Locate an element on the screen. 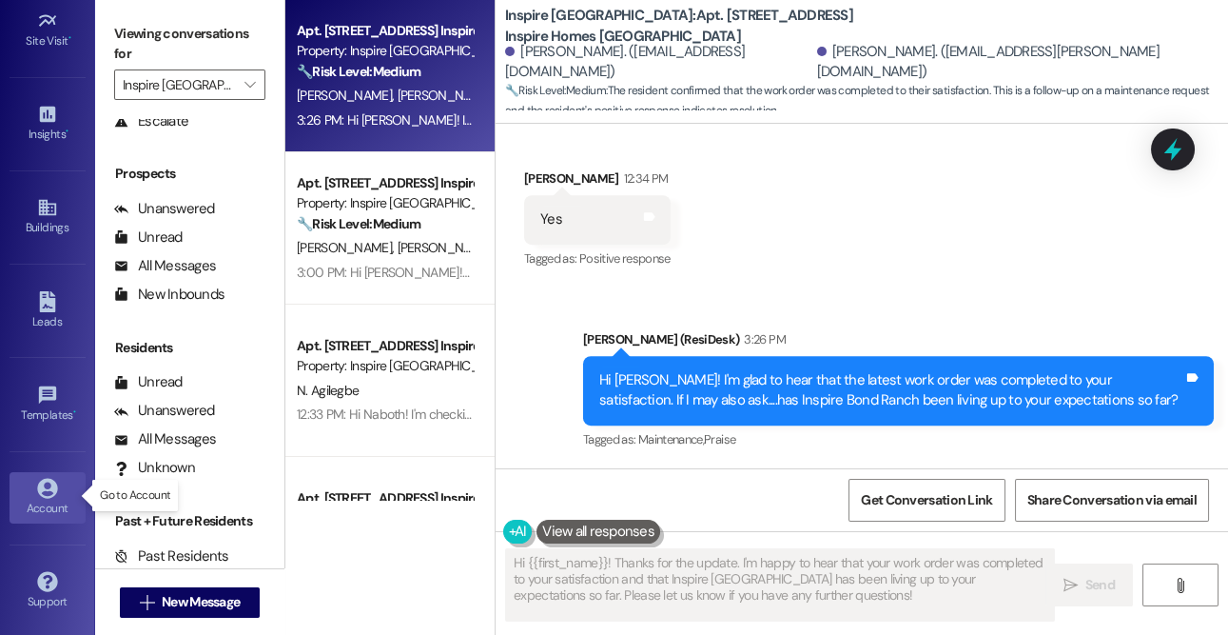 The image size is (1228, 635). a: Site Visit • is located at coordinates (48, 30).